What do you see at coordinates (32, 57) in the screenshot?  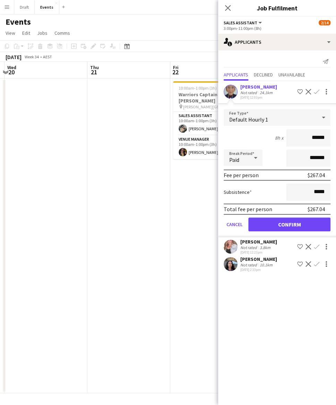 I see `span: Week 34` at bounding box center [32, 57].